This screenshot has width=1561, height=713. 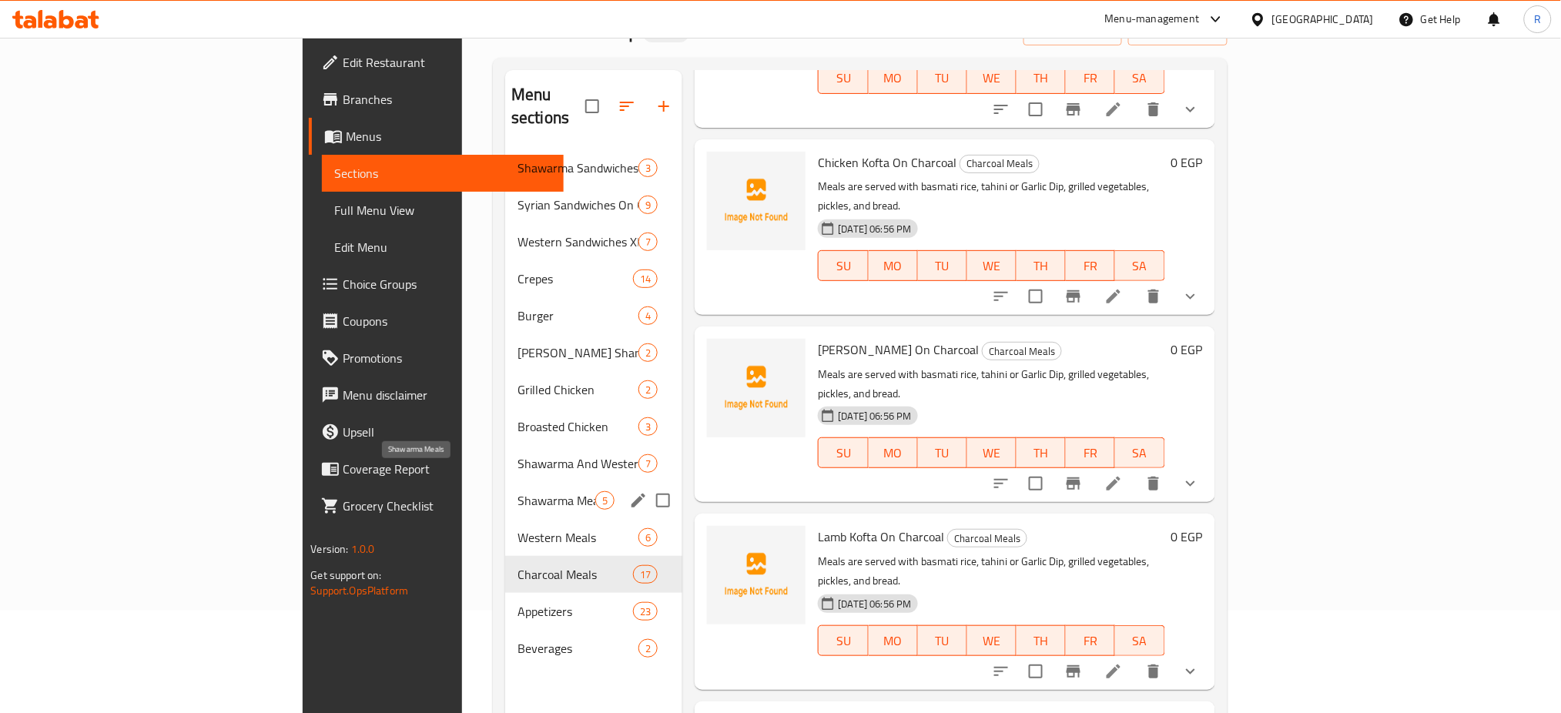 I want to click on img: Kofta Kandouz On Charcoal, so click(x=756, y=388).